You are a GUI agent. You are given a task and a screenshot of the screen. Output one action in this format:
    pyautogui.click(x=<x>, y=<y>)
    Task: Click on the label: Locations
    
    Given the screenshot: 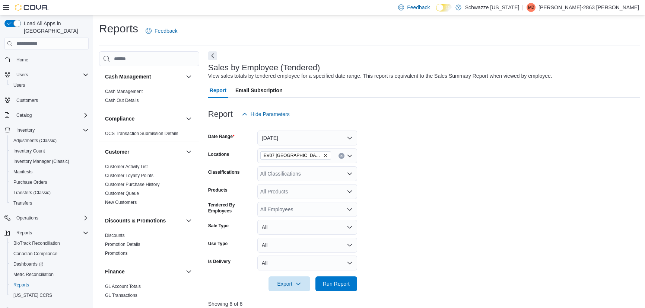 What is the action you would take?
    pyautogui.click(x=219, y=155)
    